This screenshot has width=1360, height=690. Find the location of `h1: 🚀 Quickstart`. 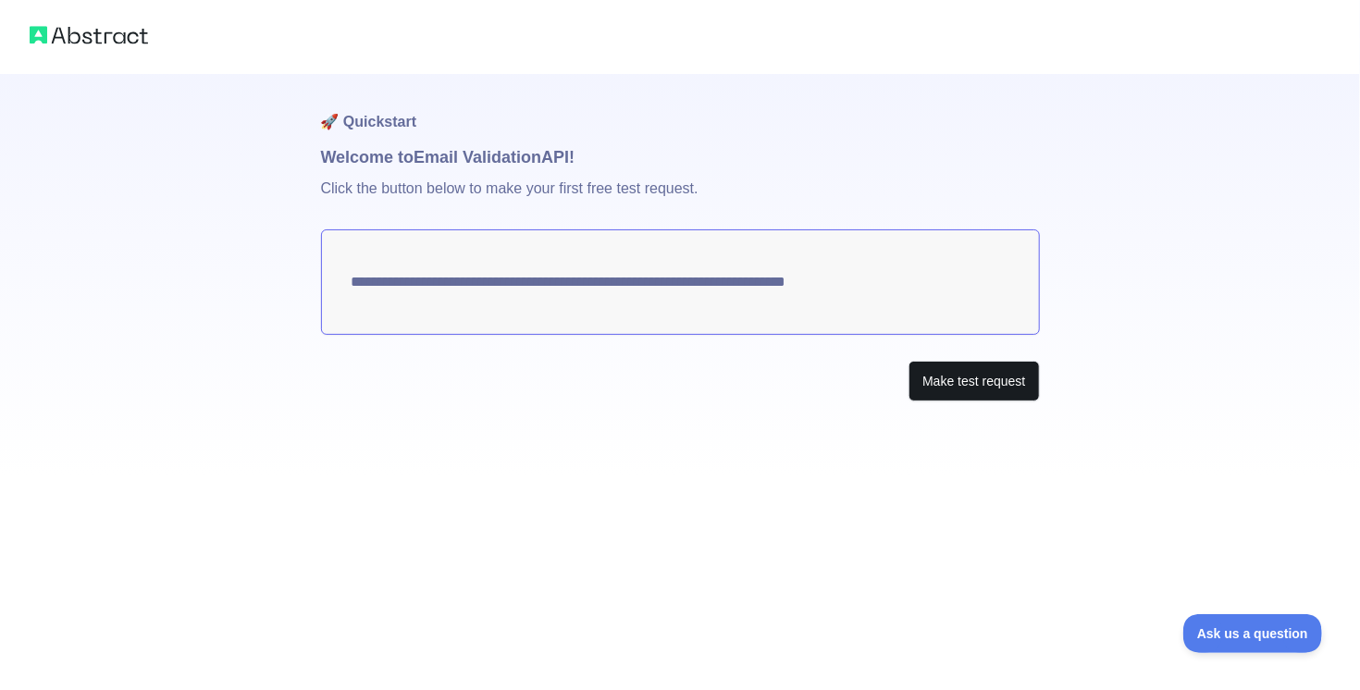

h1: 🚀 Quickstart is located at coordinates (680, 109).